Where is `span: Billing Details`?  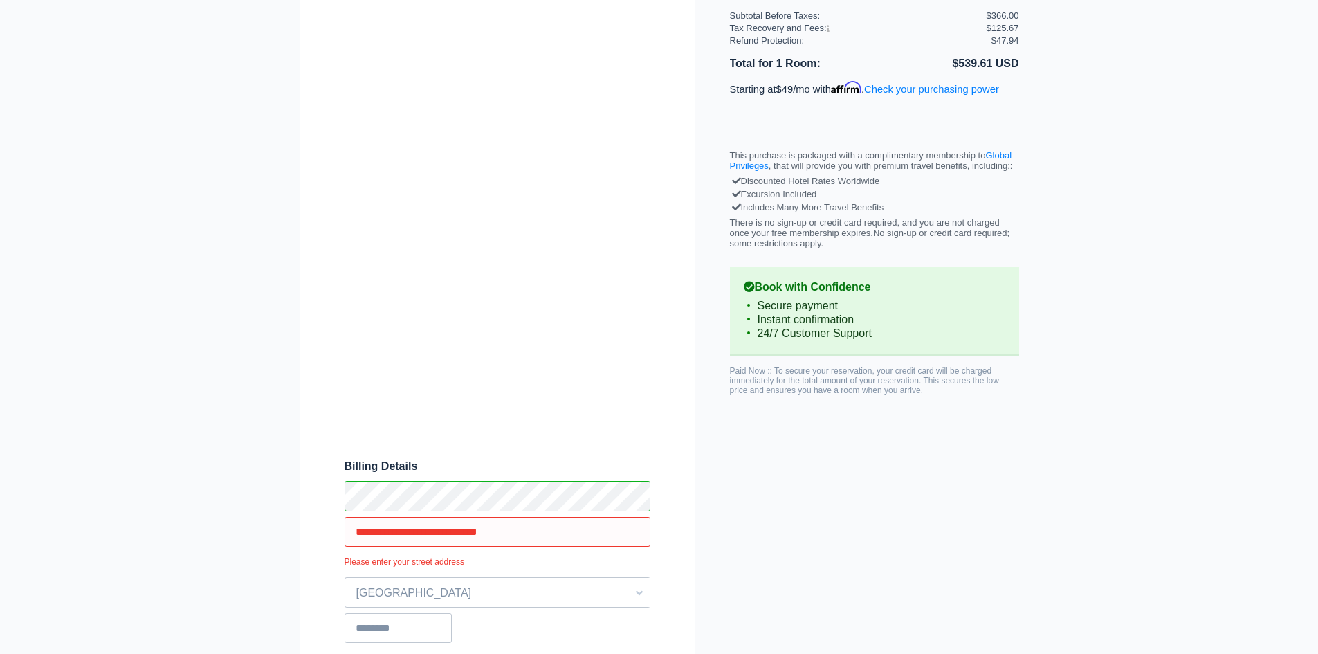 span: Billing Details is located at coordinates (498, 466).